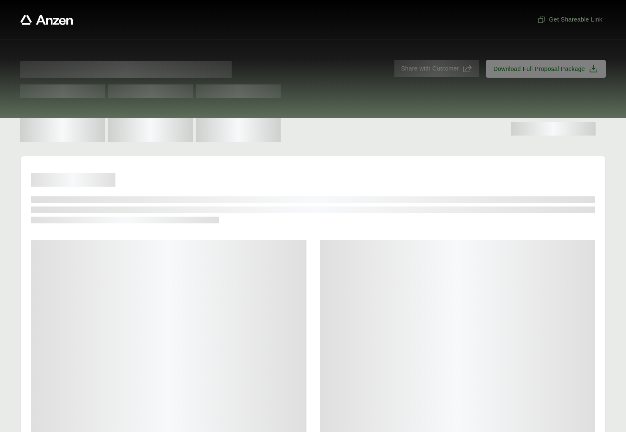 This screenshot has height=432, width=626. I want to click on button: Get Shareable Link, so click(570, 19).